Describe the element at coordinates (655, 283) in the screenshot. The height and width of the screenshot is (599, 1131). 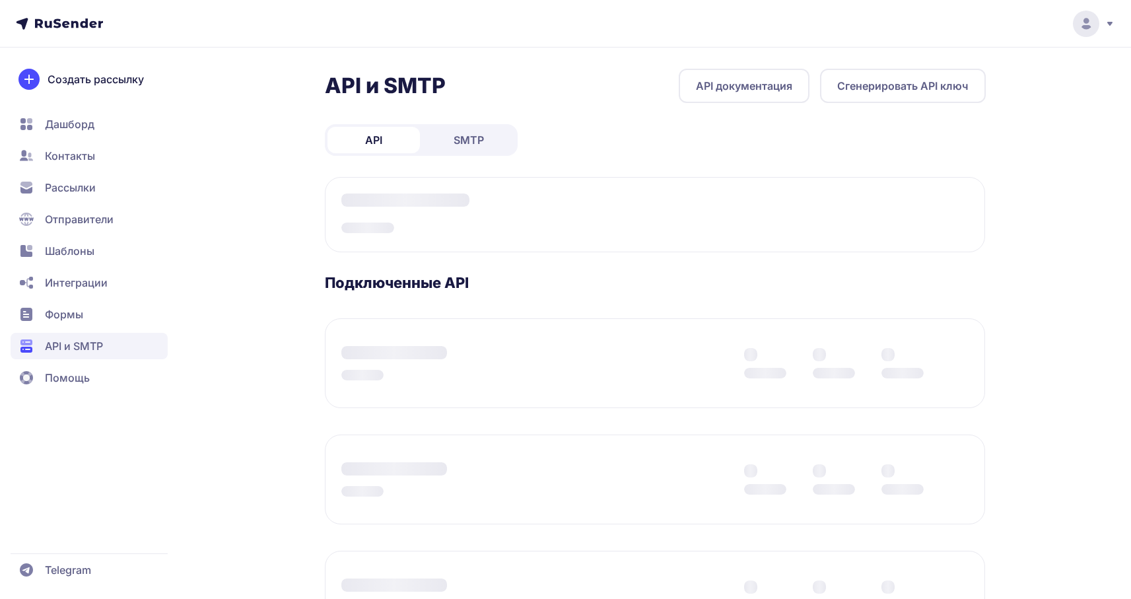
I see `h3: Подключенные API` at that location.